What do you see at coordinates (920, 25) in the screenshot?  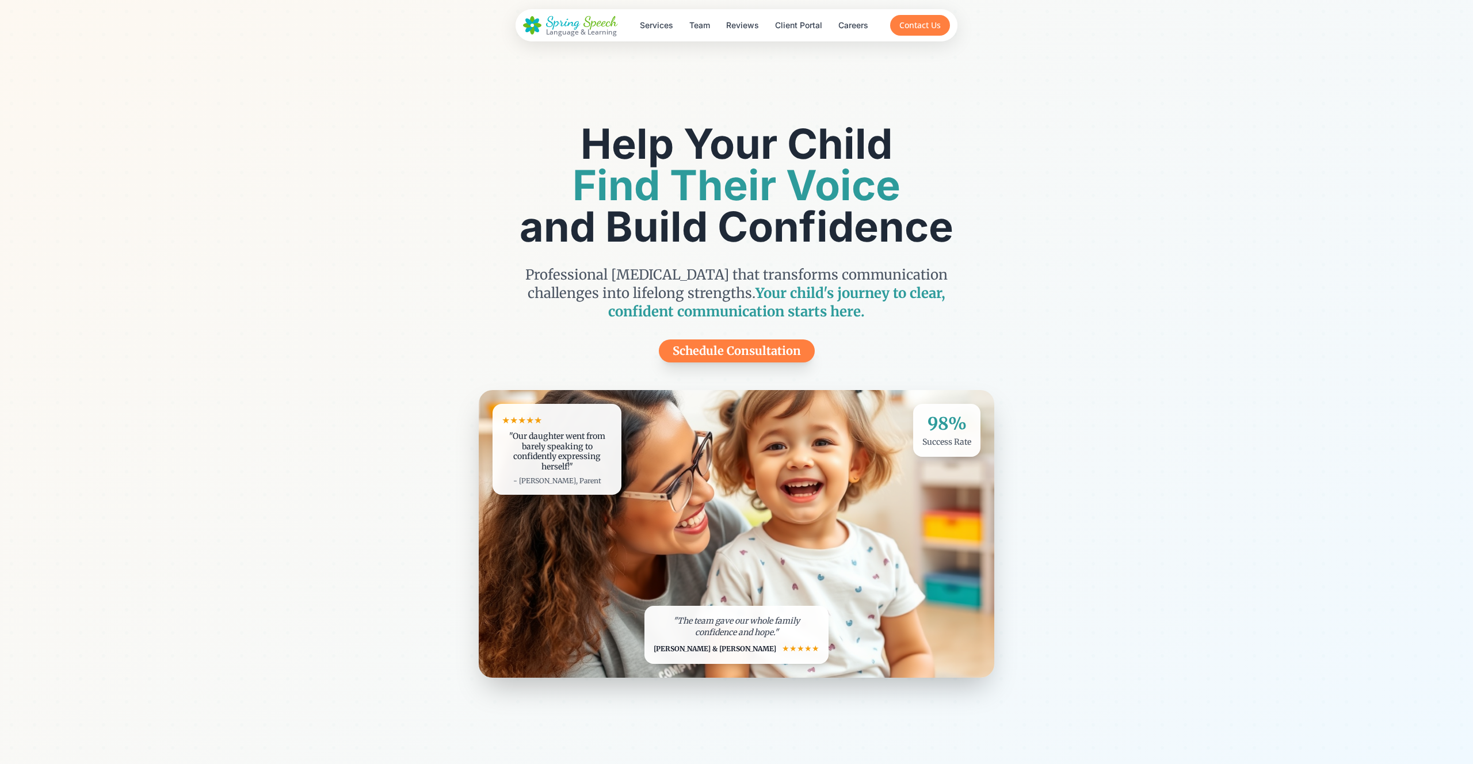 I see `button: Contact Us` at bounding box center [920, 25].